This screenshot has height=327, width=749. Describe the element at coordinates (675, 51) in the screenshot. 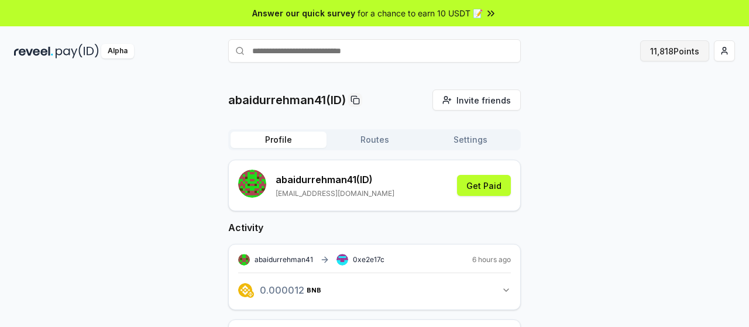

I see `button: 11,818Points` at that location.